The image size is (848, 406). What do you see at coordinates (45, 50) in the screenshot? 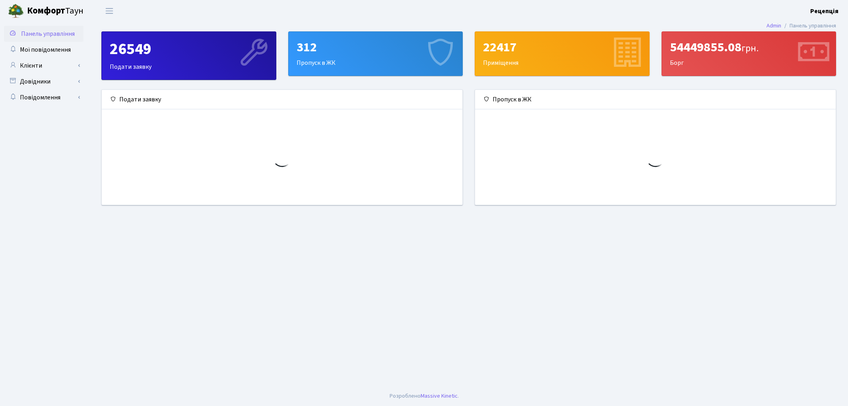
I see `span: Мої повідомлення` at bounding box center [45, 50].